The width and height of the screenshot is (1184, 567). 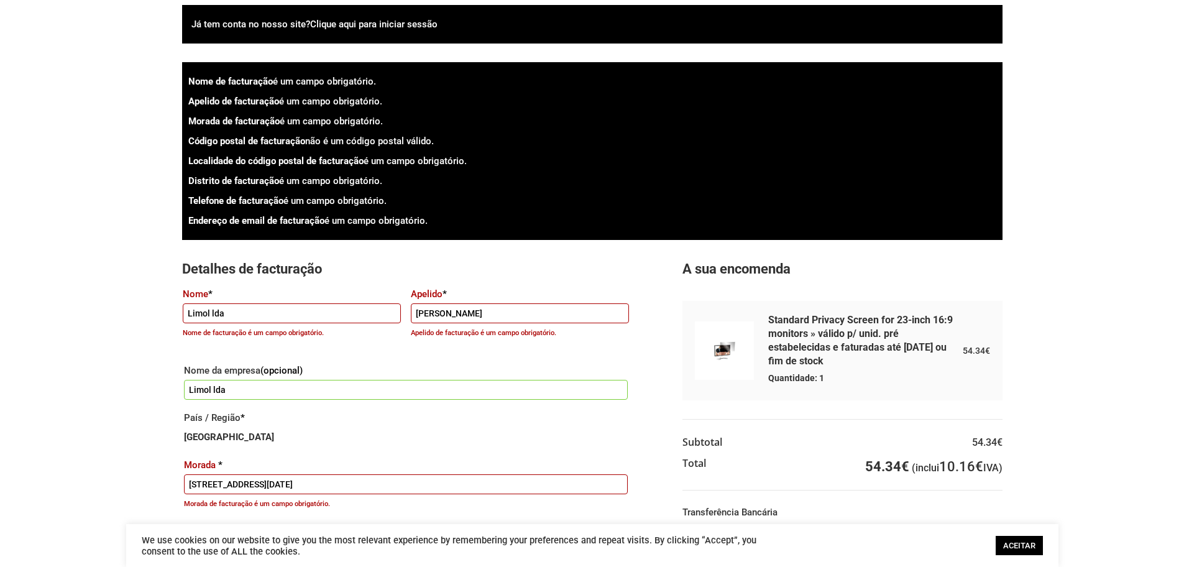 I want to click on label: Morada, so click(x=406, y=465).